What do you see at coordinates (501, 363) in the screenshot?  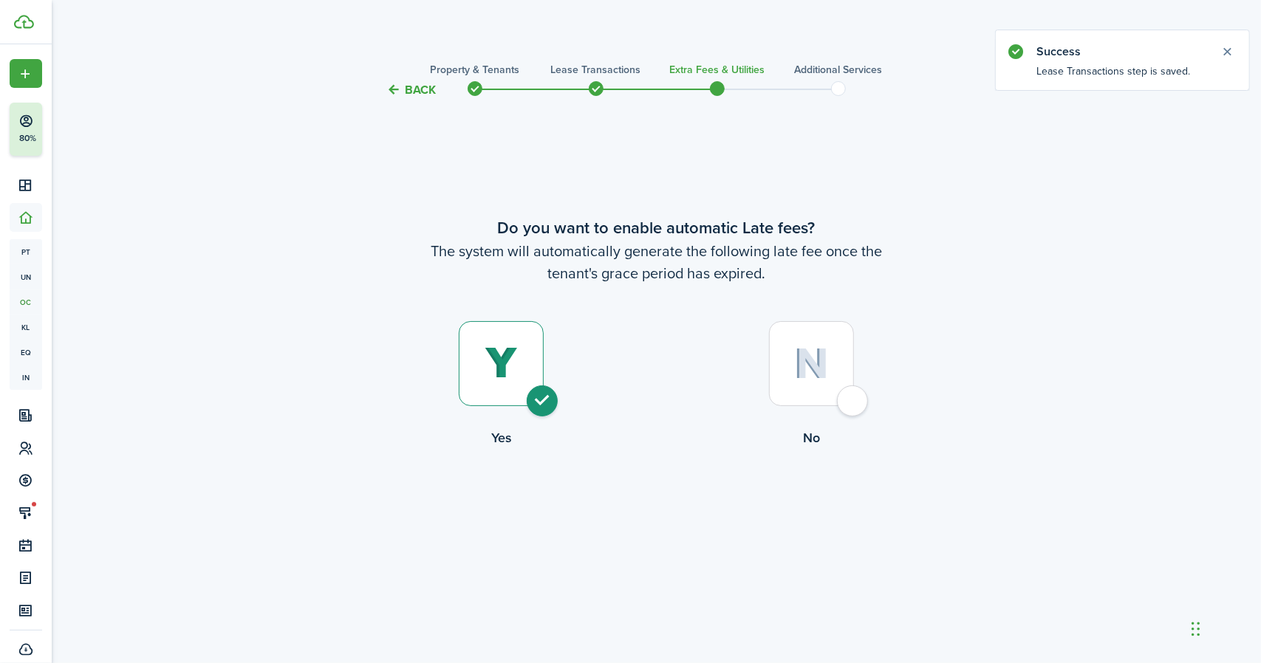 I see `img: Yes (selected)` at bounding box center [501, 363].